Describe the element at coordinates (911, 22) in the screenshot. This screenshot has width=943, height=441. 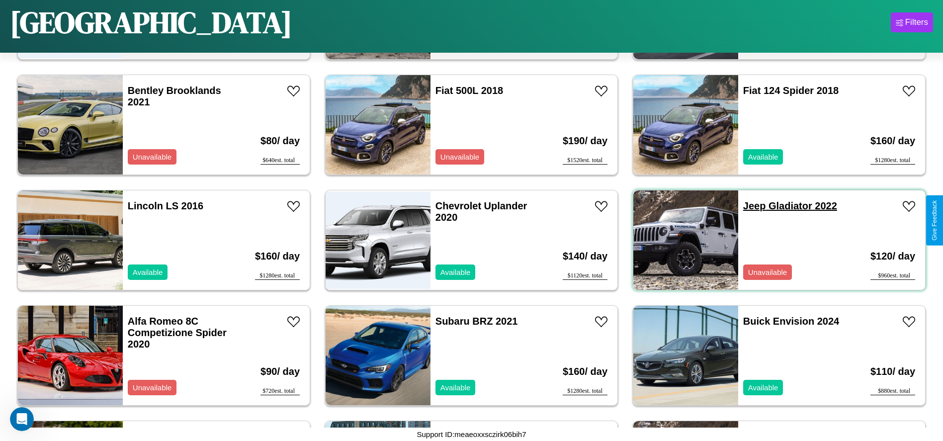
I see `button: Filters` at that location.